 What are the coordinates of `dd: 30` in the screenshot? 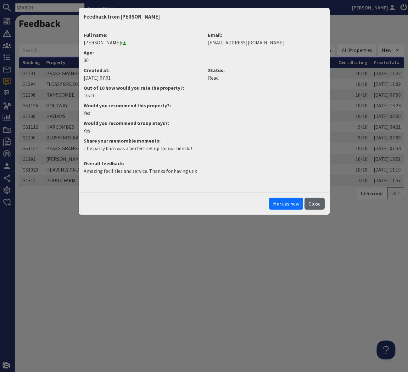 It's located at (204, 60).